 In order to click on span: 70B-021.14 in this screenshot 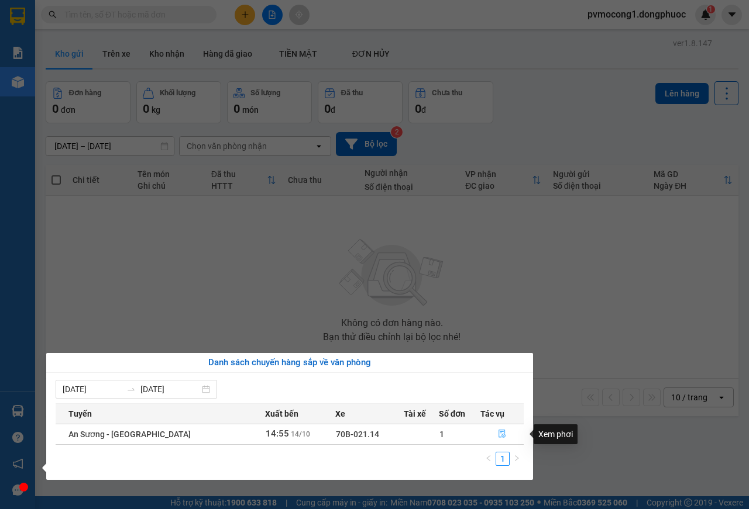, I will do `click(357, 435)`.